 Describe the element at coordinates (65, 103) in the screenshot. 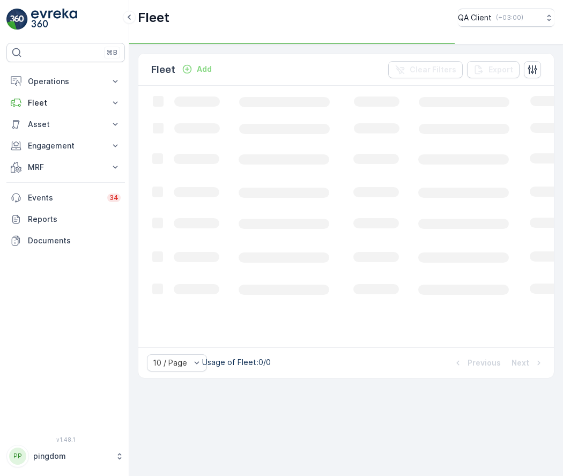

I see `button: Fleet` at that location.